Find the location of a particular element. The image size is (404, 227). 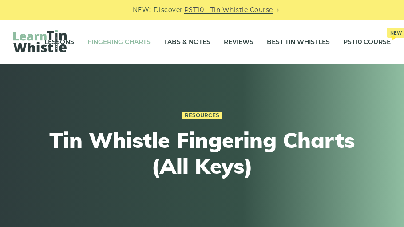

a: PST10 CourseNew is located at coordinates (367, 42).